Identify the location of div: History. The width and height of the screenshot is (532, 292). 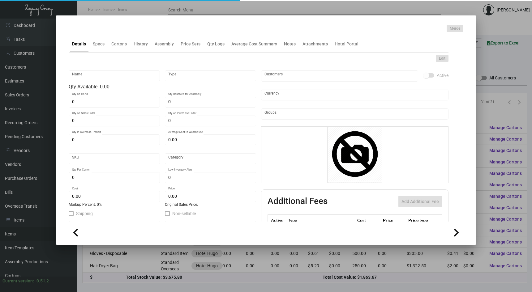
(141, 44).